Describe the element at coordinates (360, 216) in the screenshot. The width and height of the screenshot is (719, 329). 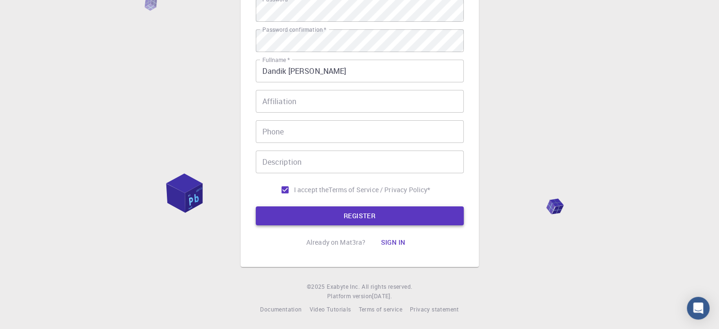
I see `button: REGISTER` at that location.